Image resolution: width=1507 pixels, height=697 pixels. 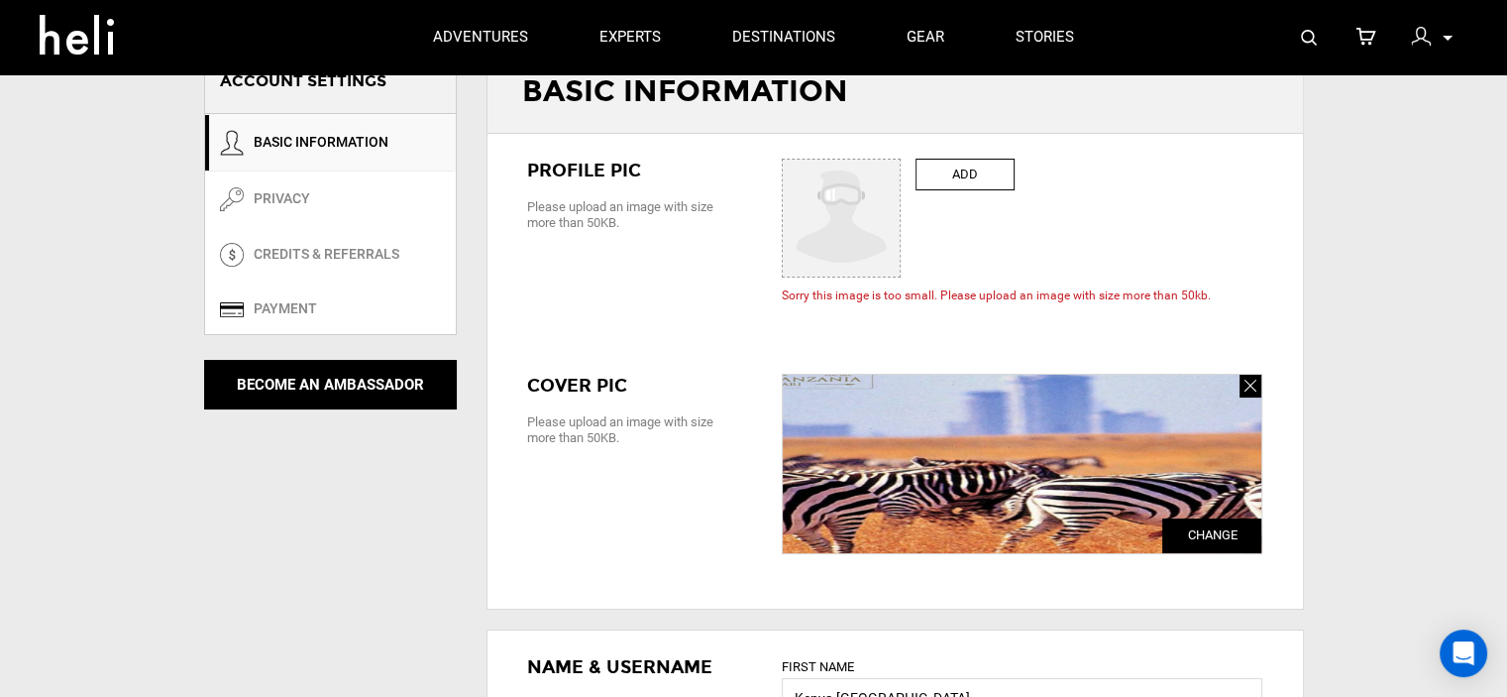 I want to click on p: adventures, so click(x=481, y=37).